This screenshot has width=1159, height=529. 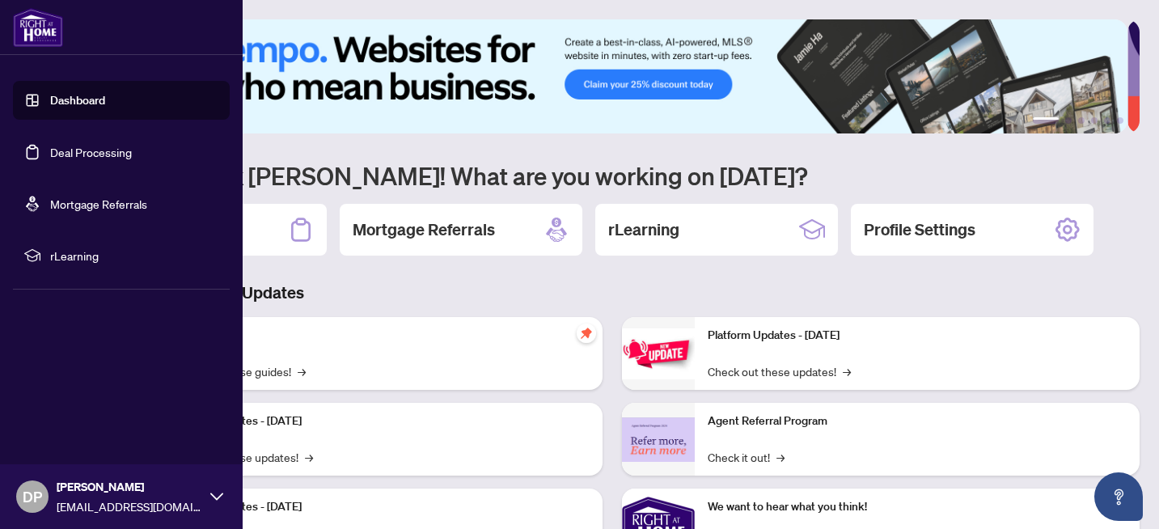 I want to click on button: 6, so click(x=1120, y=120).